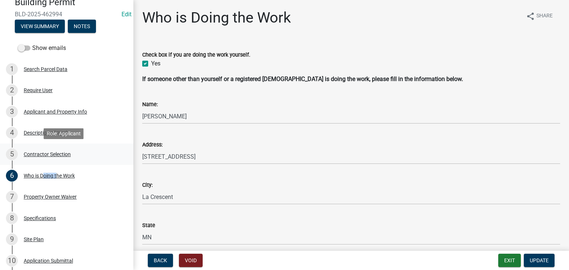  Describe the element at coordinates (12, 133) in the screenshot. I see `div: 4` at that location.